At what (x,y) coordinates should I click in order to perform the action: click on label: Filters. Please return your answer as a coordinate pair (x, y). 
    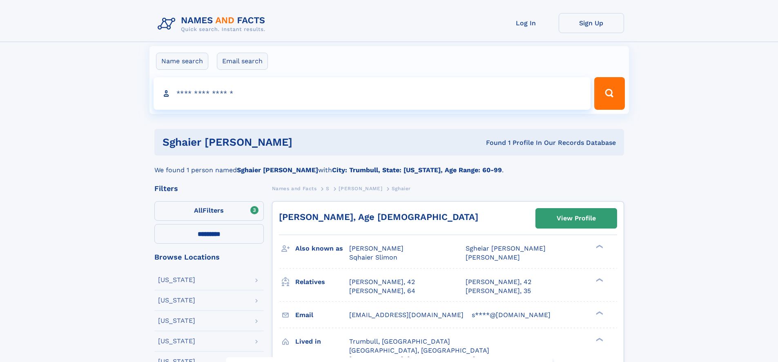
    Looking at the image, I should click on (209, 211).